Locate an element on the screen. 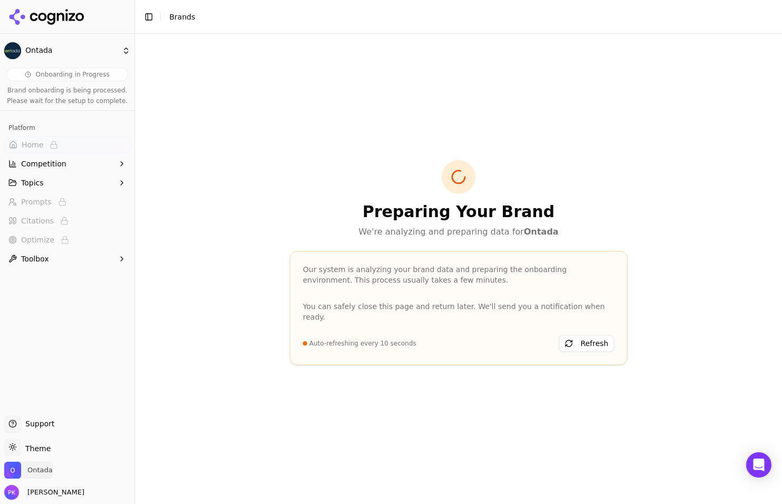  span: Prompts is located at coordinates (36, 202).